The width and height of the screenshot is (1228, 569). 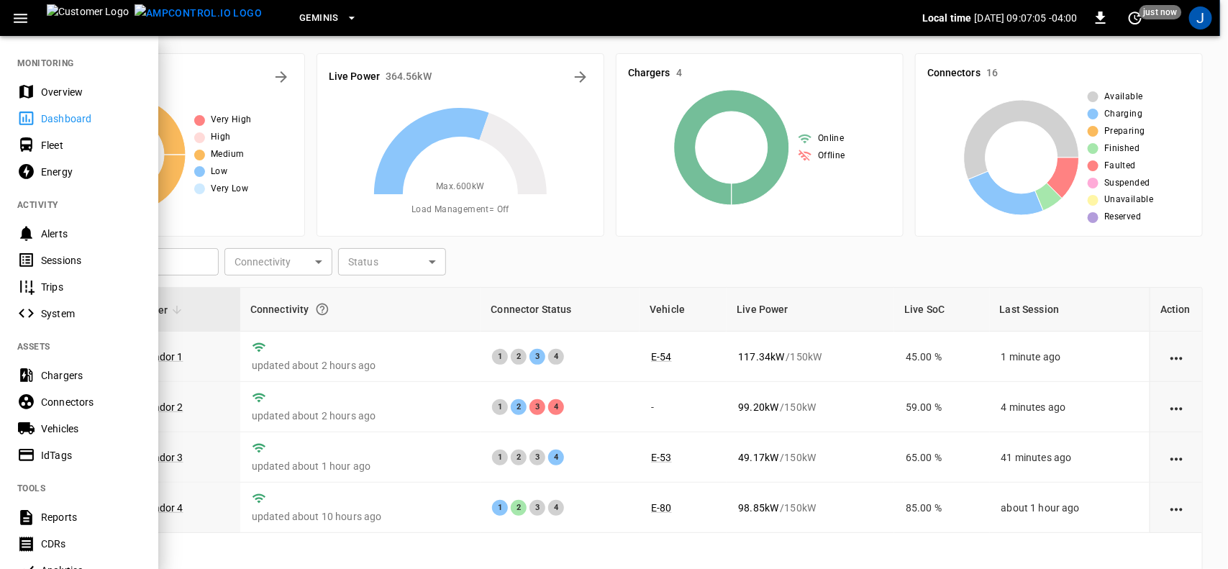 What do you see at coordinates (91, 145) in the screenshot?
I see `div: Fleet` at bounding box center [91, 145].